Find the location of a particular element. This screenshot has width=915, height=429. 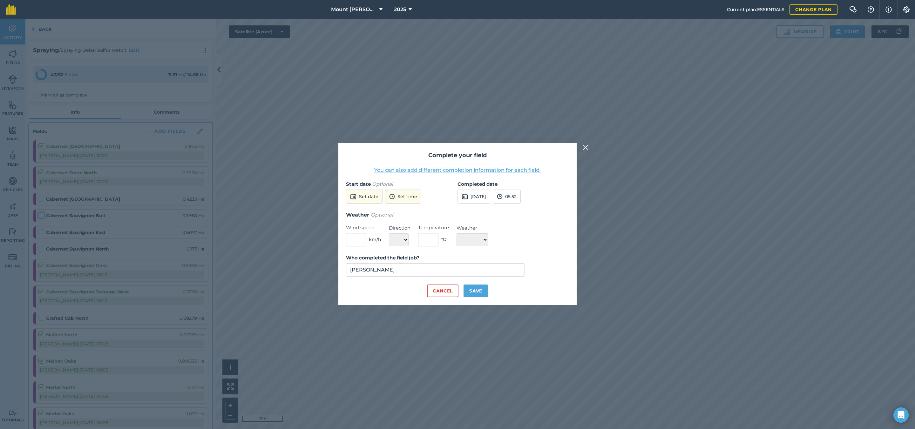

img: Two speech bubbles overlapping with the left bubble in the forefront is located at coordinates (853, 10).